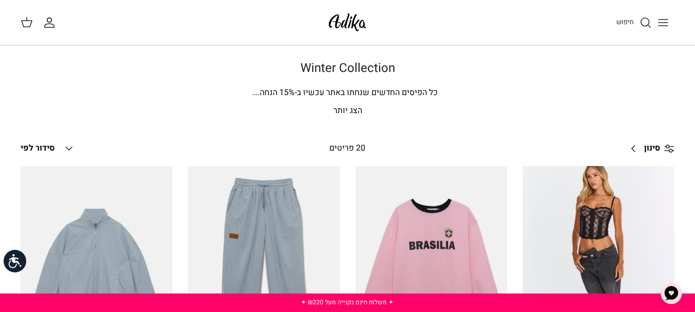  Describe the element at coordinates (671, 294) in the screenshot. I see `button: צ'אט` at that location.